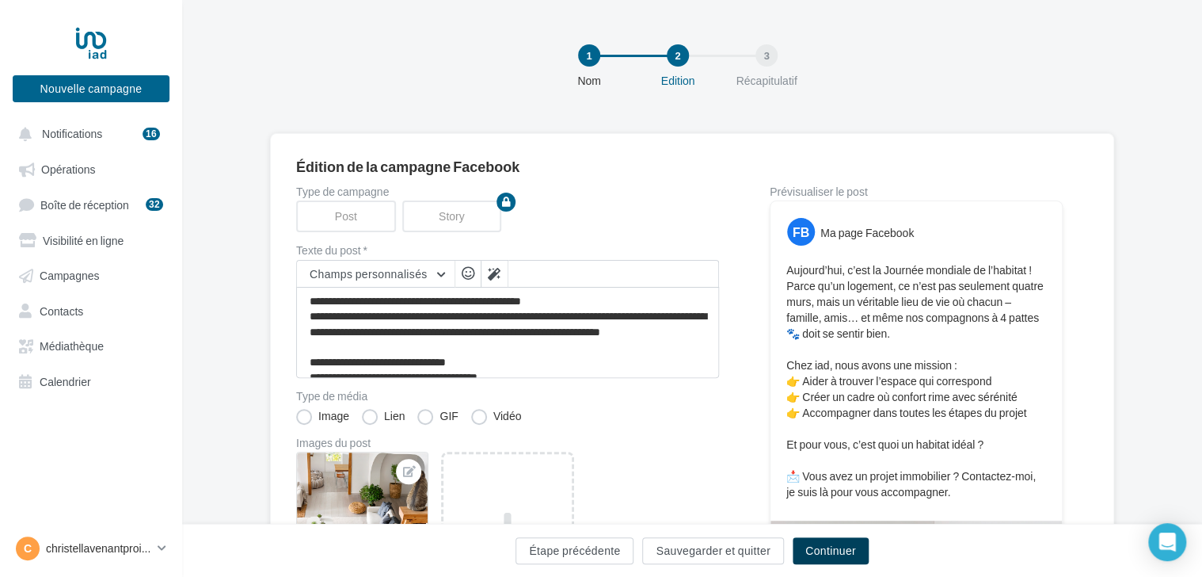 The image size is (1202, 577). Describe the element at coordinates (85, 204) in the screenshot. I see `span: Boîte de réception` at that location.